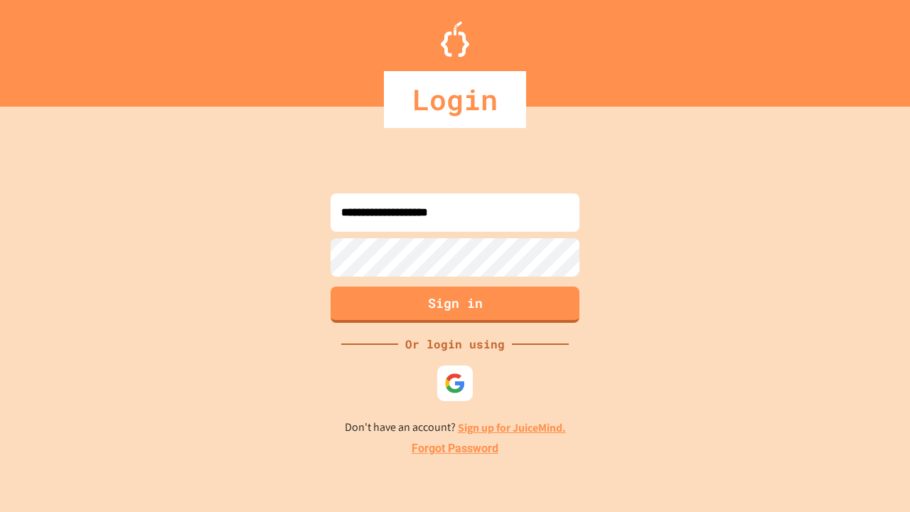  Describe the element at coordinates (455, 99) in the screenshot. I see `div: Login` at that location.